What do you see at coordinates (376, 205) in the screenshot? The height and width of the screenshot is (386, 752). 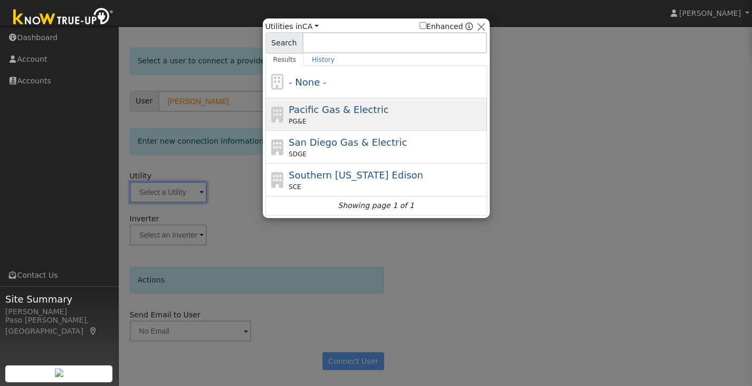 I see `i: Showing page 1 of 1` at bounding box center [376, 205].